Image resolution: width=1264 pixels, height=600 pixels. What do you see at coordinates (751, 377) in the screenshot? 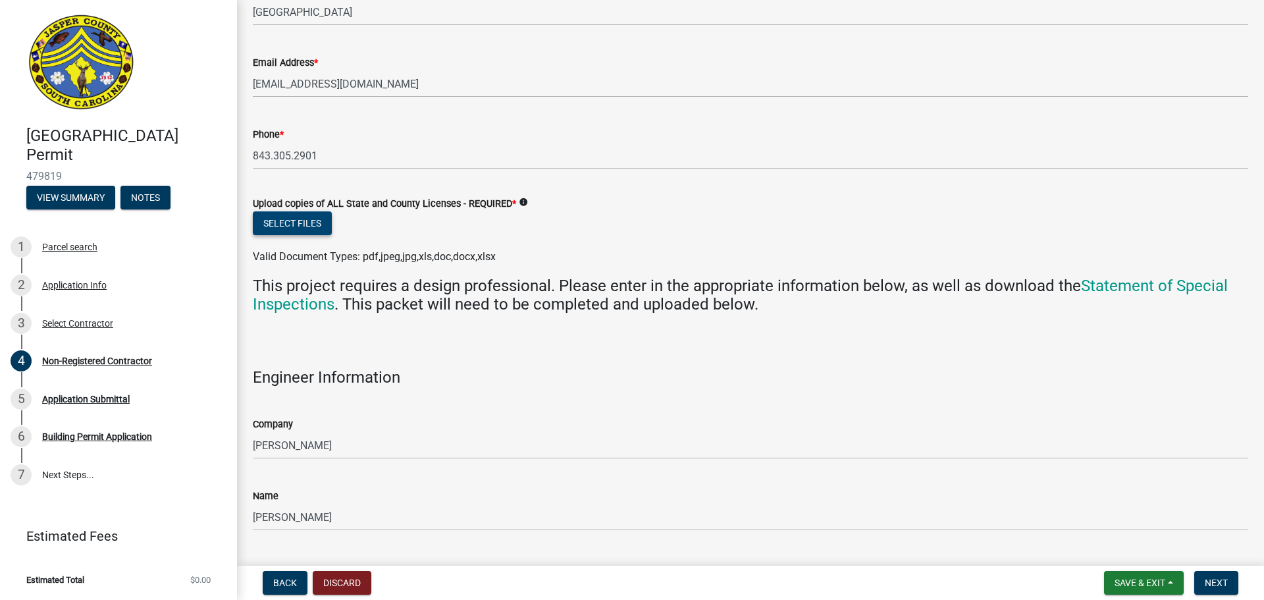
I see `h4: Engineer Information` at bounding box center [751, 377].